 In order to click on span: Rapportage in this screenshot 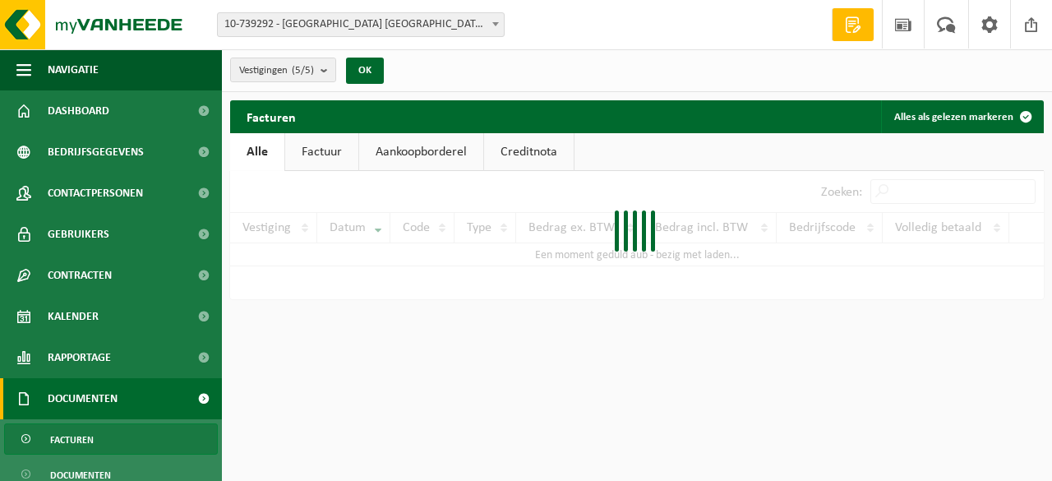, I will do `click(79, 358)`.